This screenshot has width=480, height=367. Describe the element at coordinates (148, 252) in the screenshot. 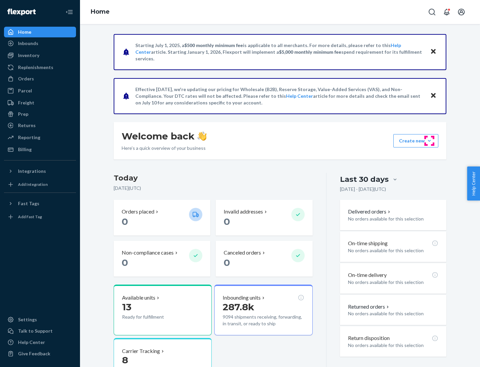

I see `p: Non-compliance cases` at that location.